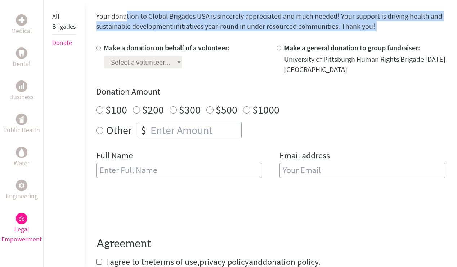 This screenshot has width=457, height=267. I want to click on label: $300, so click(190, 110).